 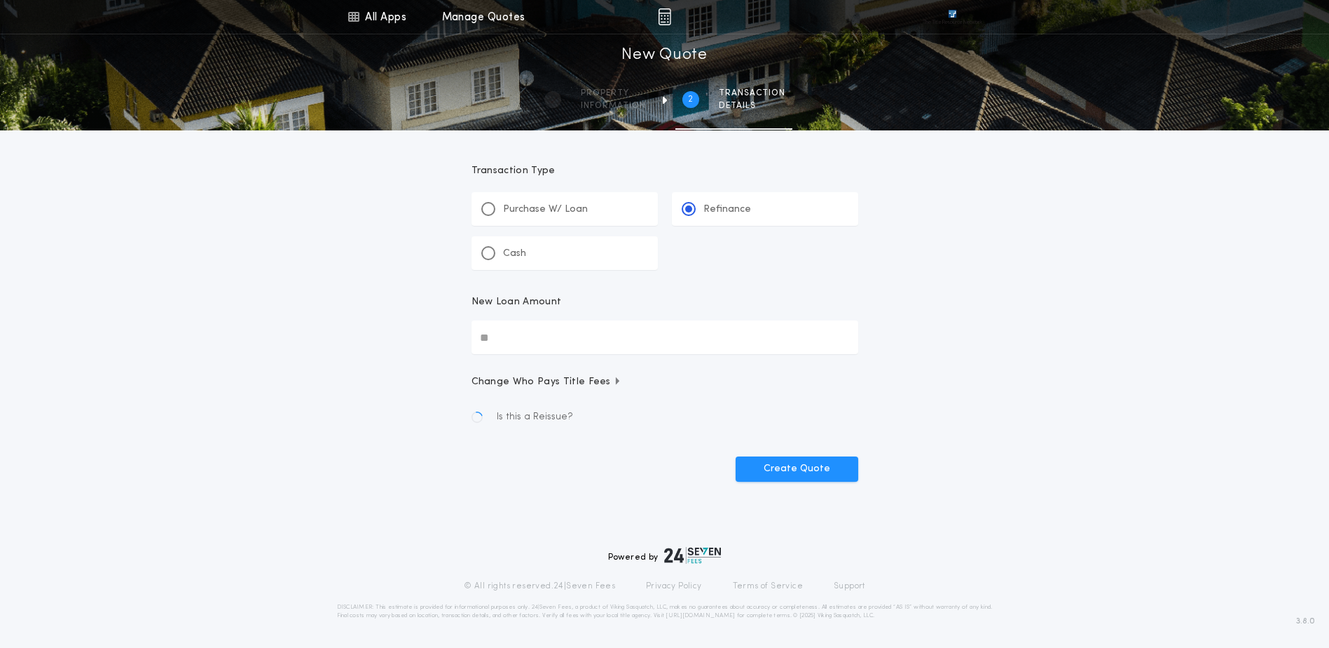 I want to click on p: © All rights reserved. 24|Seven Fees, so click(x=540, y=586).